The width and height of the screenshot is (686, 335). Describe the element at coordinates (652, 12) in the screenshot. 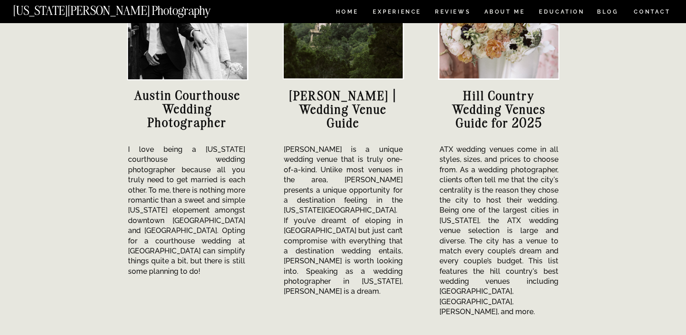

I see `nav: CONTACT` at that location.